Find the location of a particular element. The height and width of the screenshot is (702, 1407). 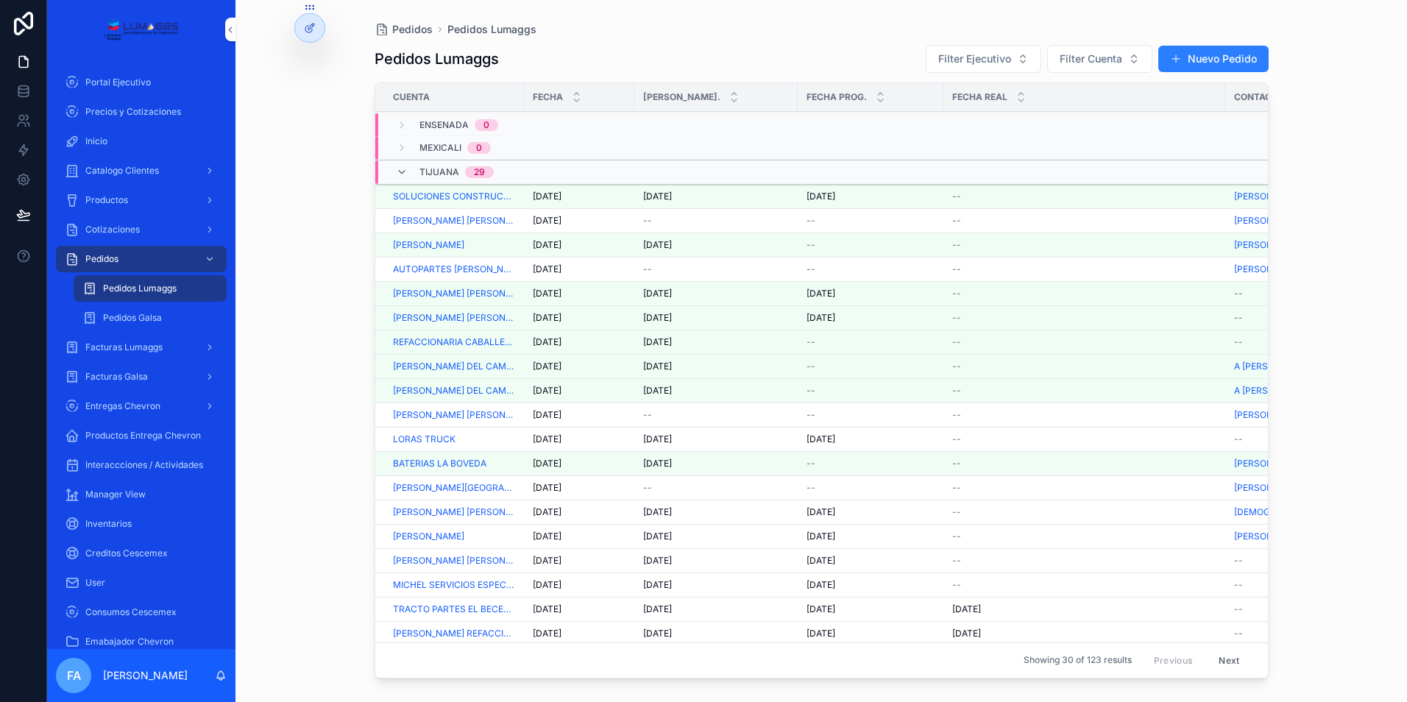

a: User is located at coordinates (141, 583).